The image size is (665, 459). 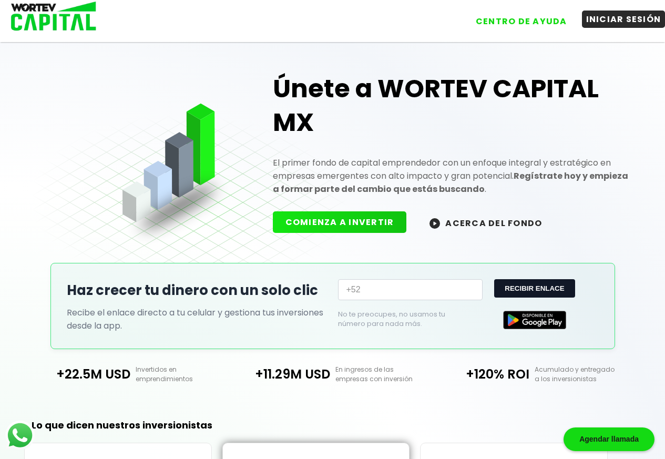 What do you see at coordinates (452, 176) in the screenshot?
I see `p: El primer fondo de capital emprendedor con un enfoque integral y estratégico en empresas emergent...` at bounding box center [452, 176].